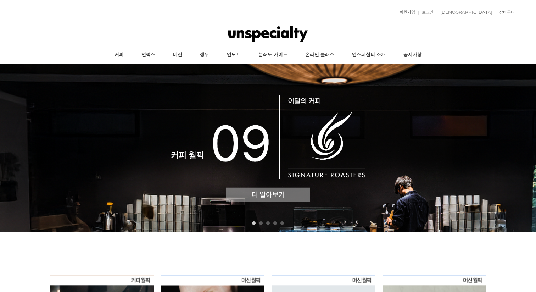  Describe the element at coordinates (261, 223) in the screenshot. I see `a: 2` at that location.